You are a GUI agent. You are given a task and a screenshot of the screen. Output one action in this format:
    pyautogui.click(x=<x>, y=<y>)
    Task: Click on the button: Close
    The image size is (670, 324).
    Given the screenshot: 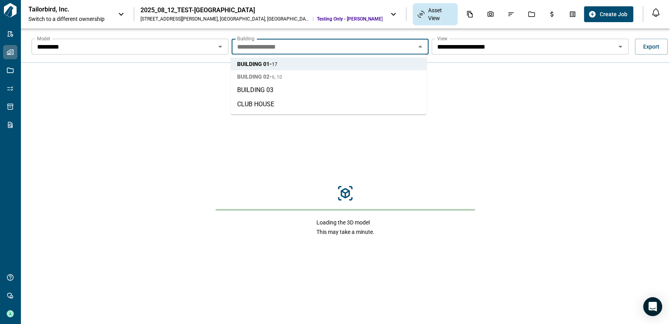 What is the action you would take?
    pyautogui.click(x=420, y=47)
    